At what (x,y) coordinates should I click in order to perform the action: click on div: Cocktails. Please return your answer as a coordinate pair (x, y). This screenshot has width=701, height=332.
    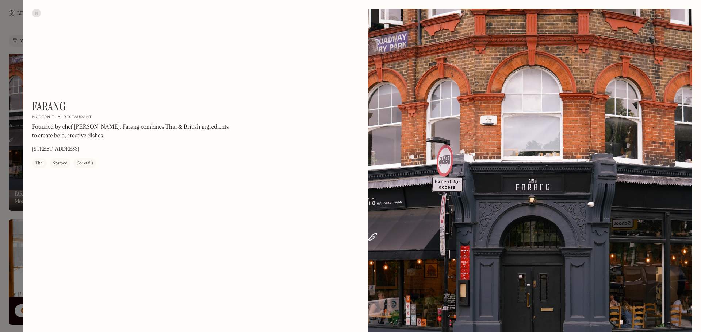
    Looking at the image, I should click on (85, 164).